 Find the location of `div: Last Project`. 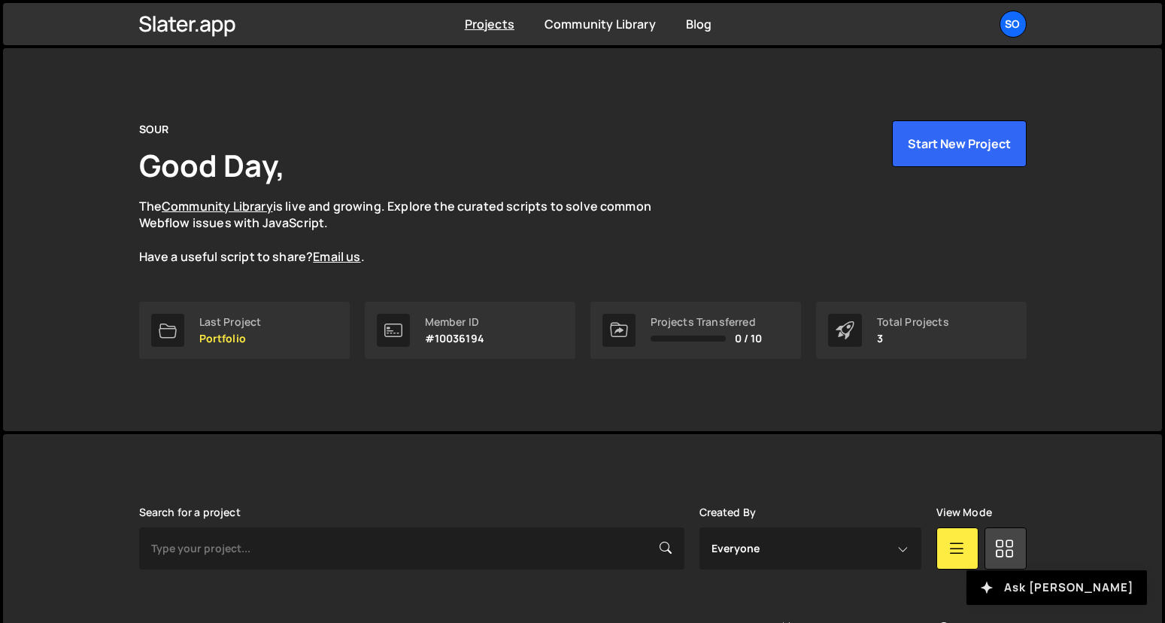

div: Last Project is located at coordinates (230, 322).